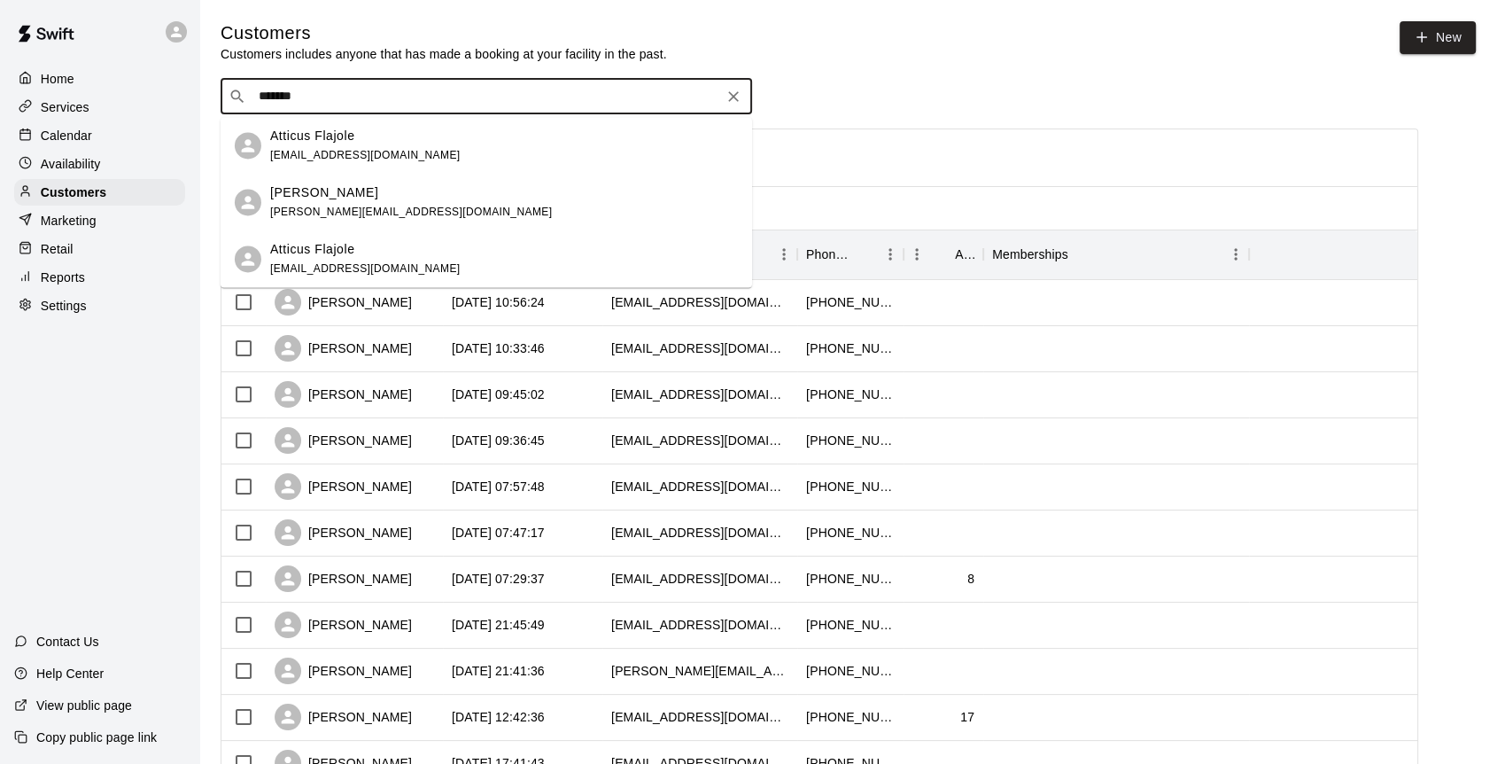  Describe the element at coordinates (84, 705) in the screenshot. I see `p: View public page` at that location.